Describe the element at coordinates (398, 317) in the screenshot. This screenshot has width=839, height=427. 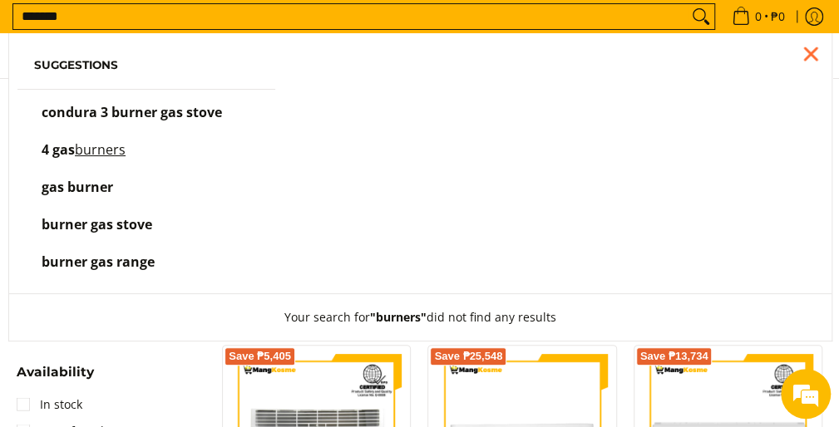
I see `strong: "burners"` at that location.